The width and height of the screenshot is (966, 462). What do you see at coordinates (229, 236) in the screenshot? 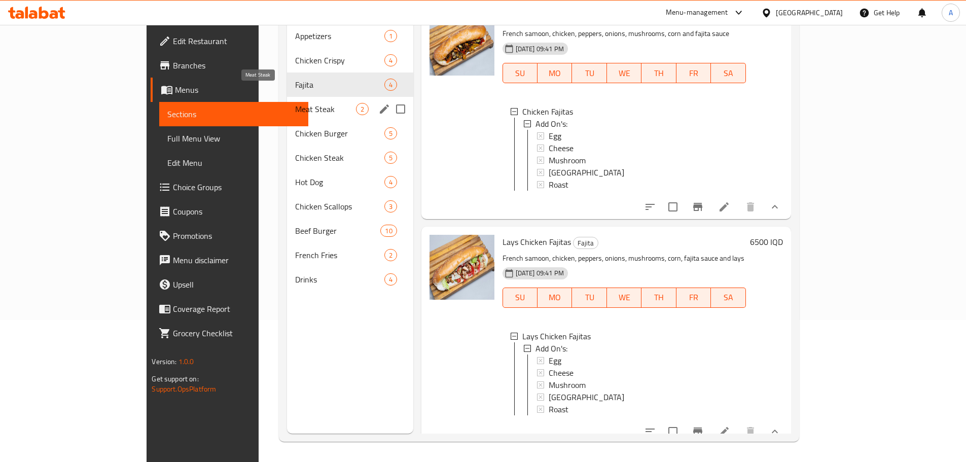
I see `a: Promotions` at bounding box center [229, 236].